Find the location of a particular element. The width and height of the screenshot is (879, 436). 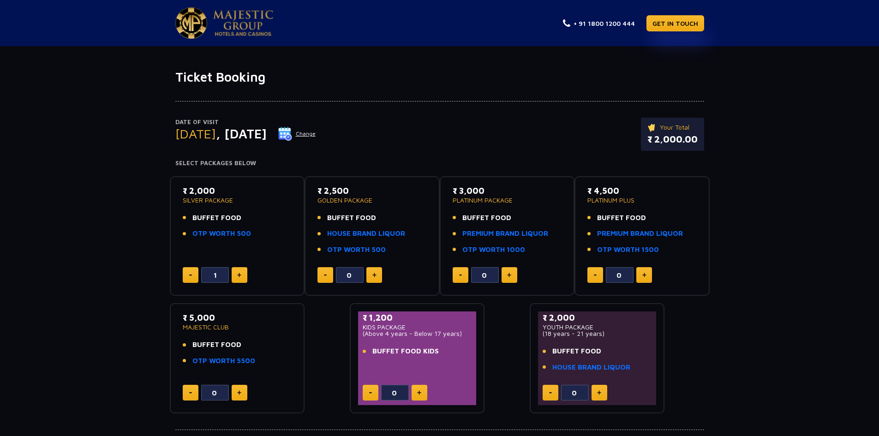

img: ticket is located at coordinates (652, 127).